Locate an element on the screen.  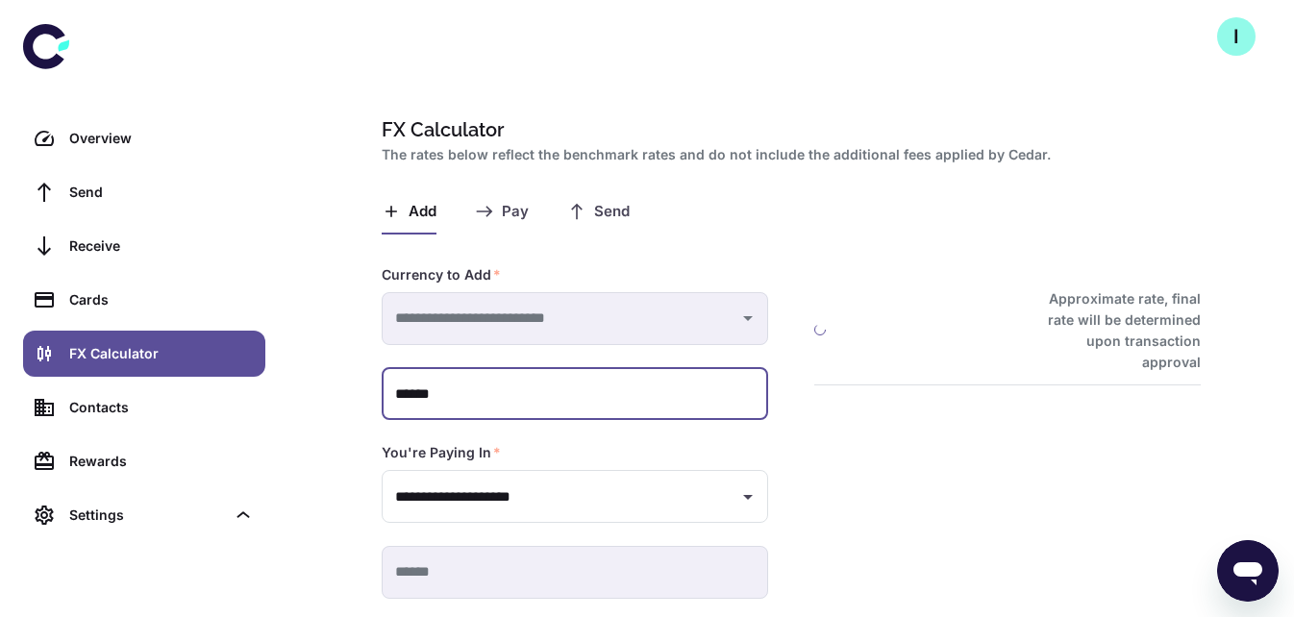
div: I is located at coordinates (1237, 37).